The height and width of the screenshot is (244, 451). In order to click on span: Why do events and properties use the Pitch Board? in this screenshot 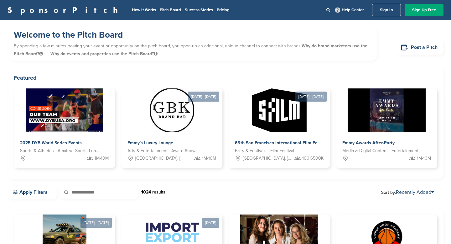, I will do `click(104, 54)`.